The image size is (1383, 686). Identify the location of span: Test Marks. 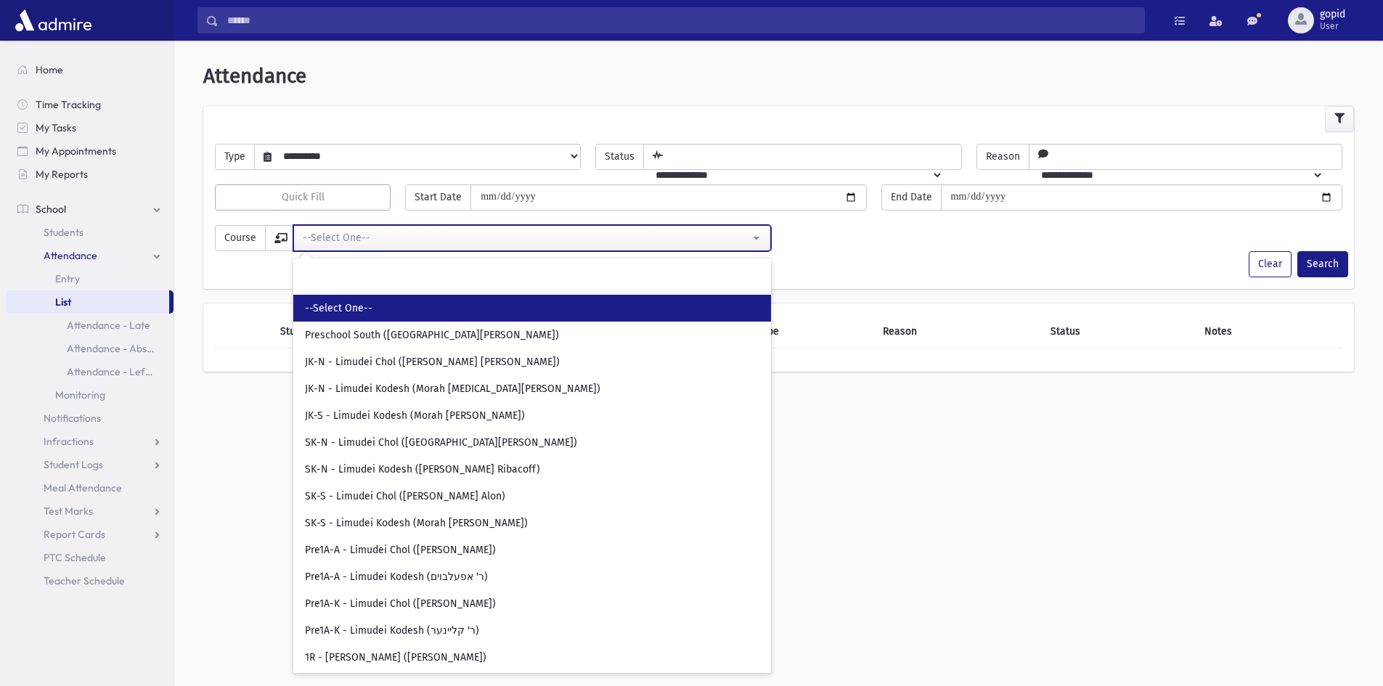
(68, 511).